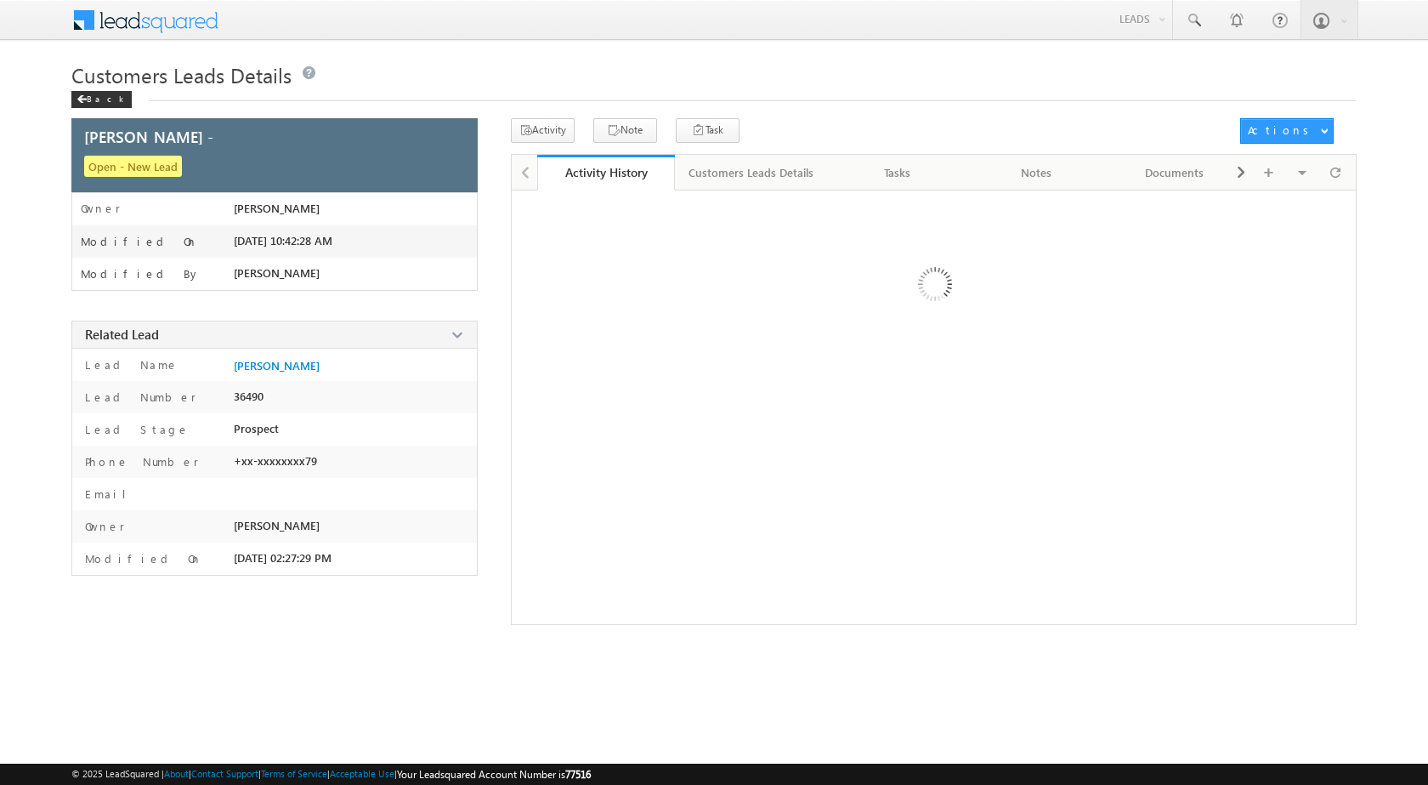 This screenshot has width=1428, height=785. What do you see at coordinates (1035, 173) in the screenshot?
I see `div: Notes` at bounding box center [1035, 173].